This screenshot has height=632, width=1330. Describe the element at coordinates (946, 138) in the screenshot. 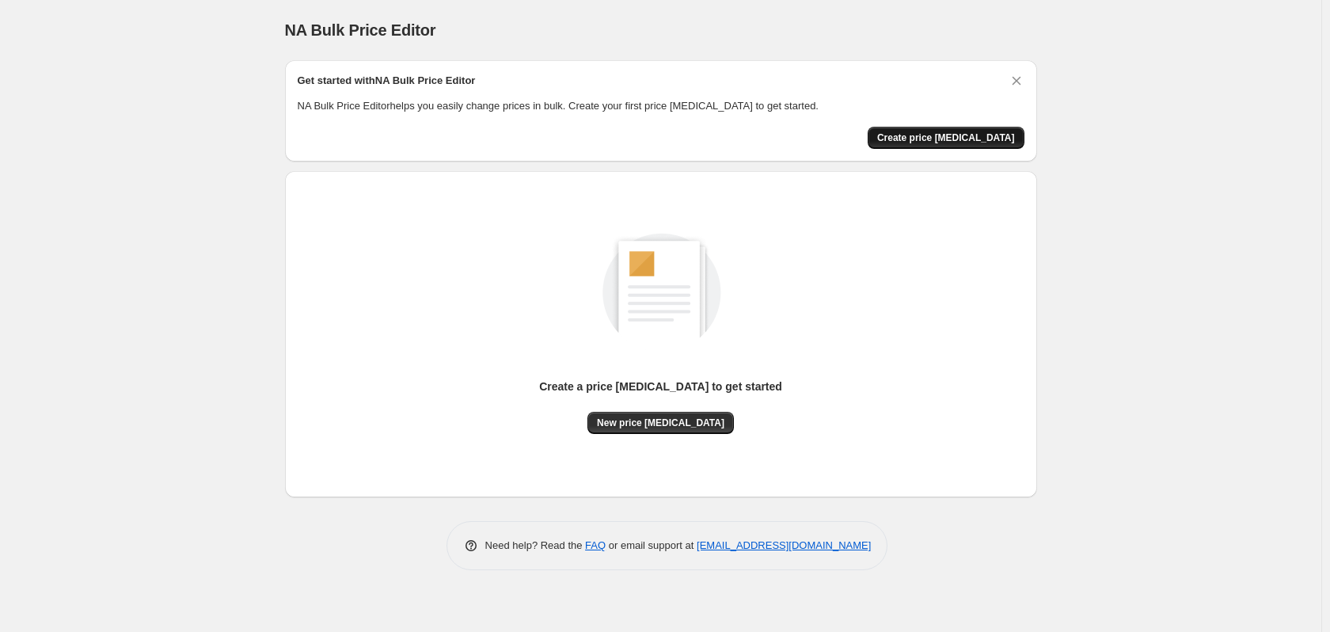

I see `button: Create price change job` at that location.